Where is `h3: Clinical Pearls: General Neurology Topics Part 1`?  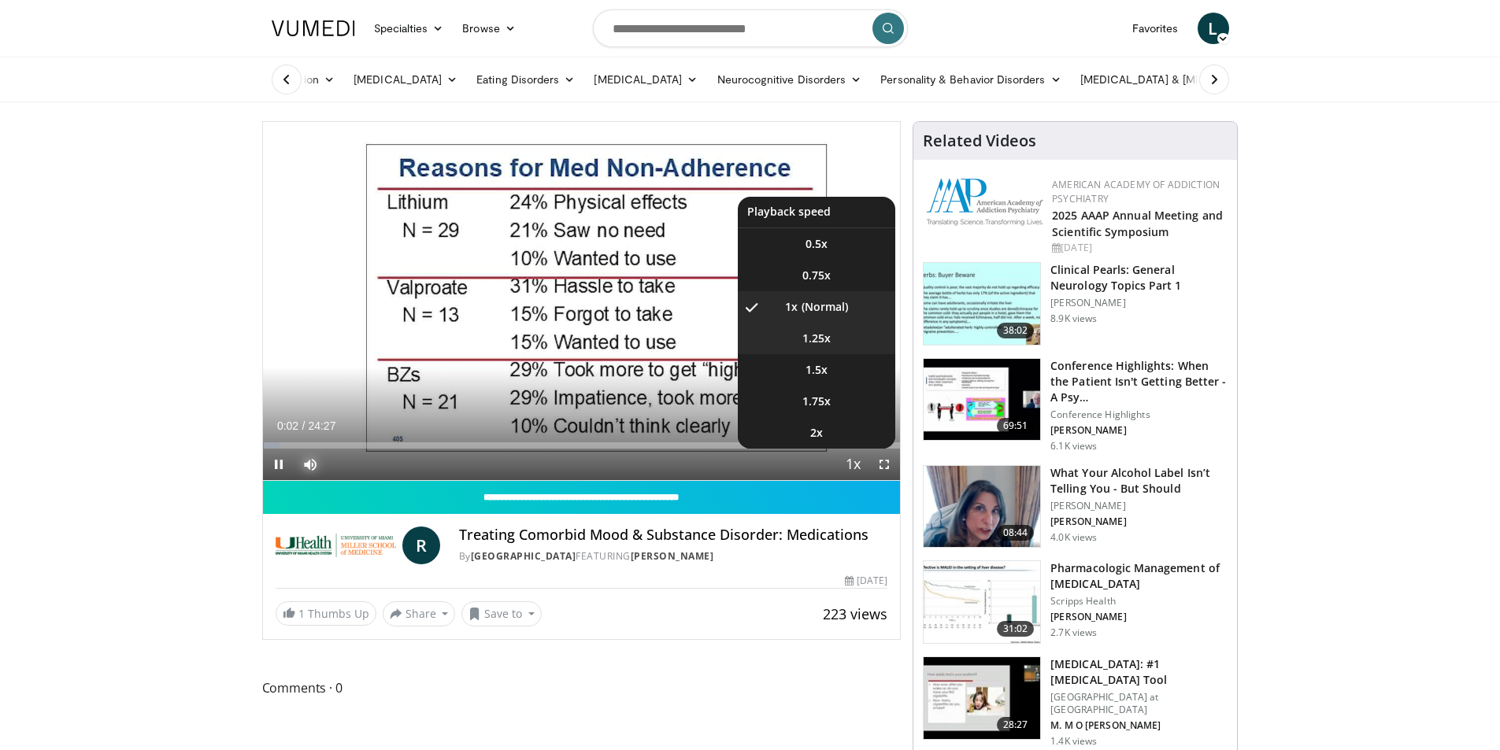 h3: Clinical Pearls: General Neurology Topics Part 1 is located at coordinates (1139, 278).